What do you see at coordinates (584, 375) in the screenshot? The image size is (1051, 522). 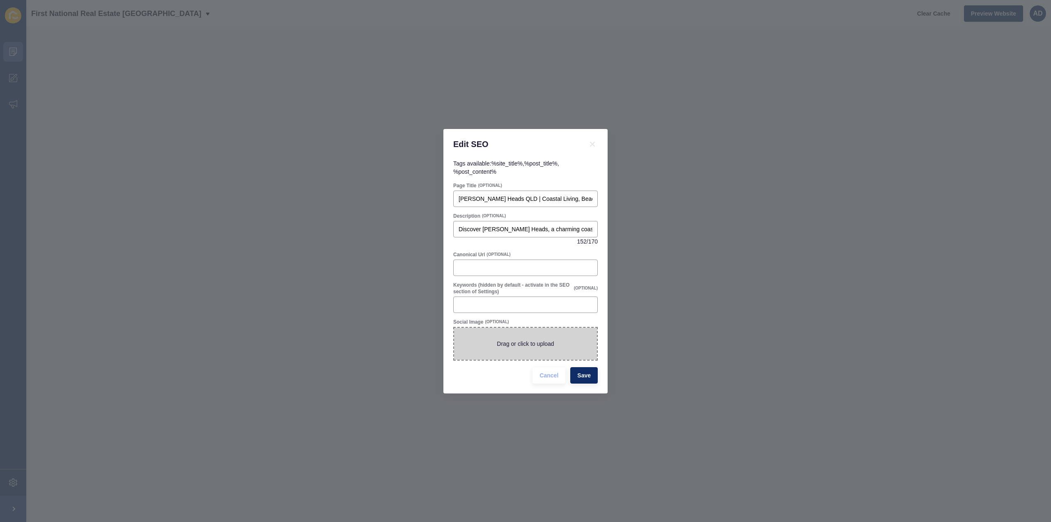 I see `span: Save` at bounding box center [584, 375].